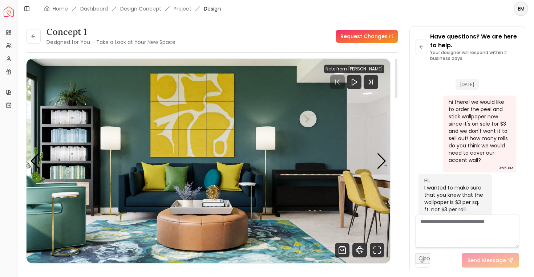  Describe the element at coordinates (360, 250) in the screenshot. I see `svg: 360 View` at that location.